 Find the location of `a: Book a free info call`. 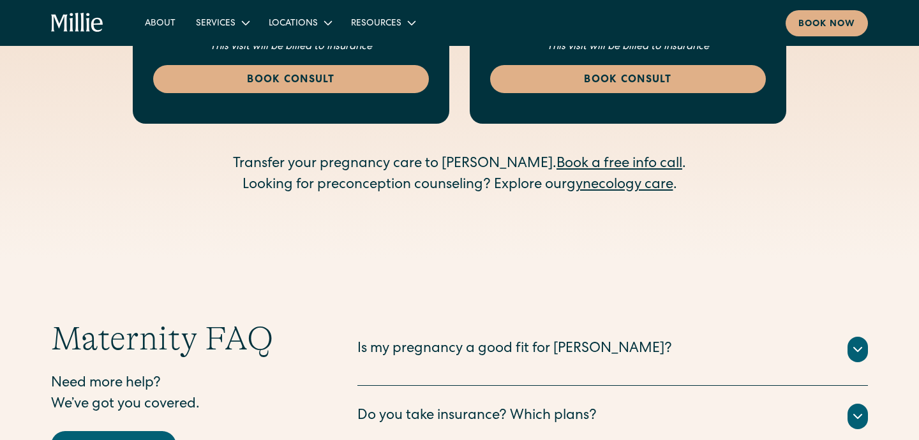

a: Book a free info call is located at coordinates (619, 165).